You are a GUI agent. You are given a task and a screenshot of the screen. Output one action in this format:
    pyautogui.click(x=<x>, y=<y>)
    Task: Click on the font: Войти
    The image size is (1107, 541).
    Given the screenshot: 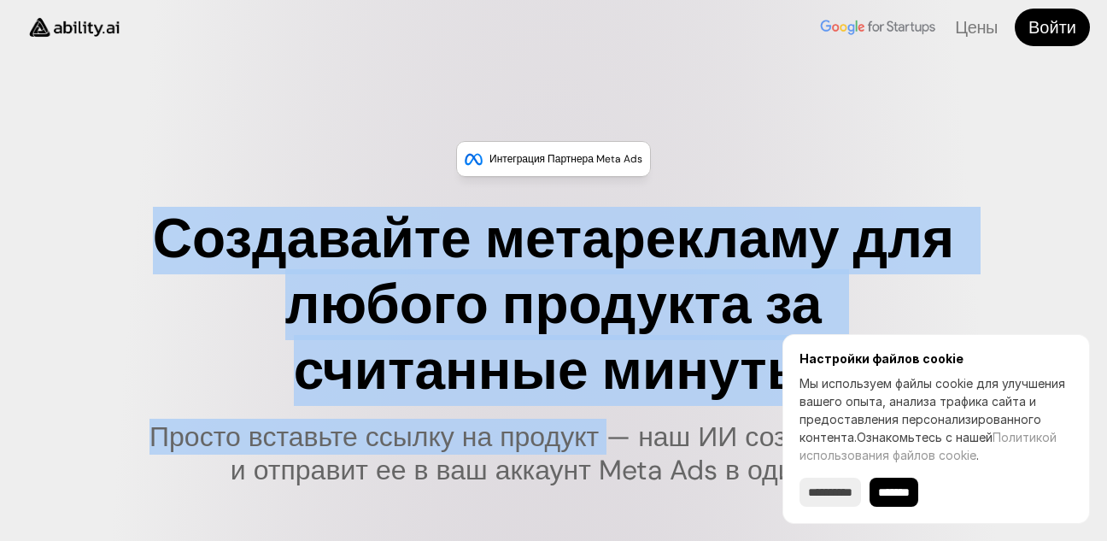 What is the action you would take?
    pyautogui.click(x=1052, y=27)
    